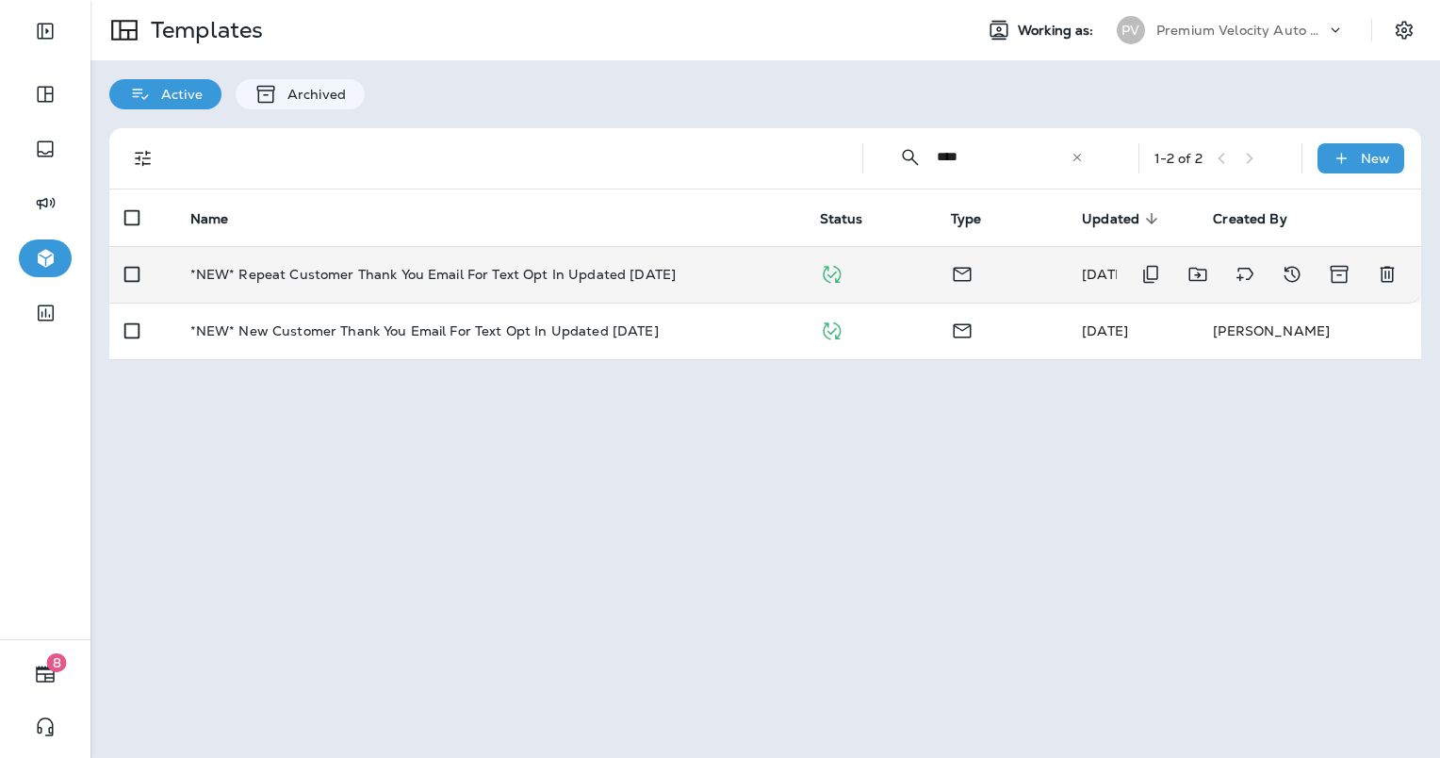 The width and height of the screenshot is (1440, 758). I want to click on button: Move to folder, so click(1198, 274).